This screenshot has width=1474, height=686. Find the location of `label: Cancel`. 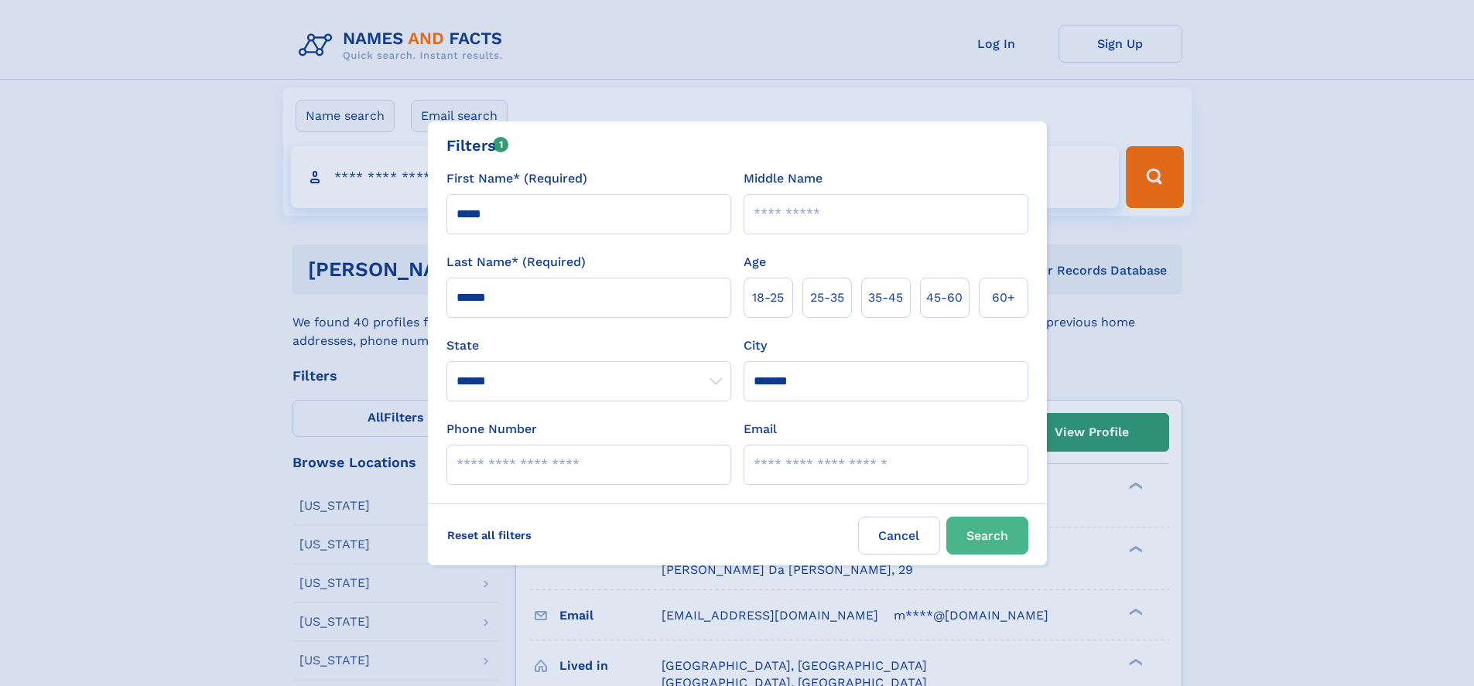

label: Cancel is located at coordinates (899, 535).